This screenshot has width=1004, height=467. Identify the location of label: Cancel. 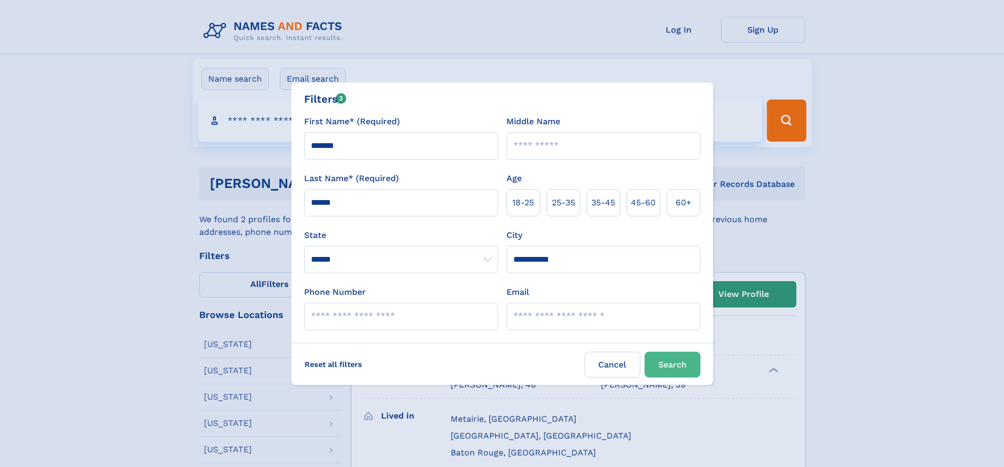
(612, 365).